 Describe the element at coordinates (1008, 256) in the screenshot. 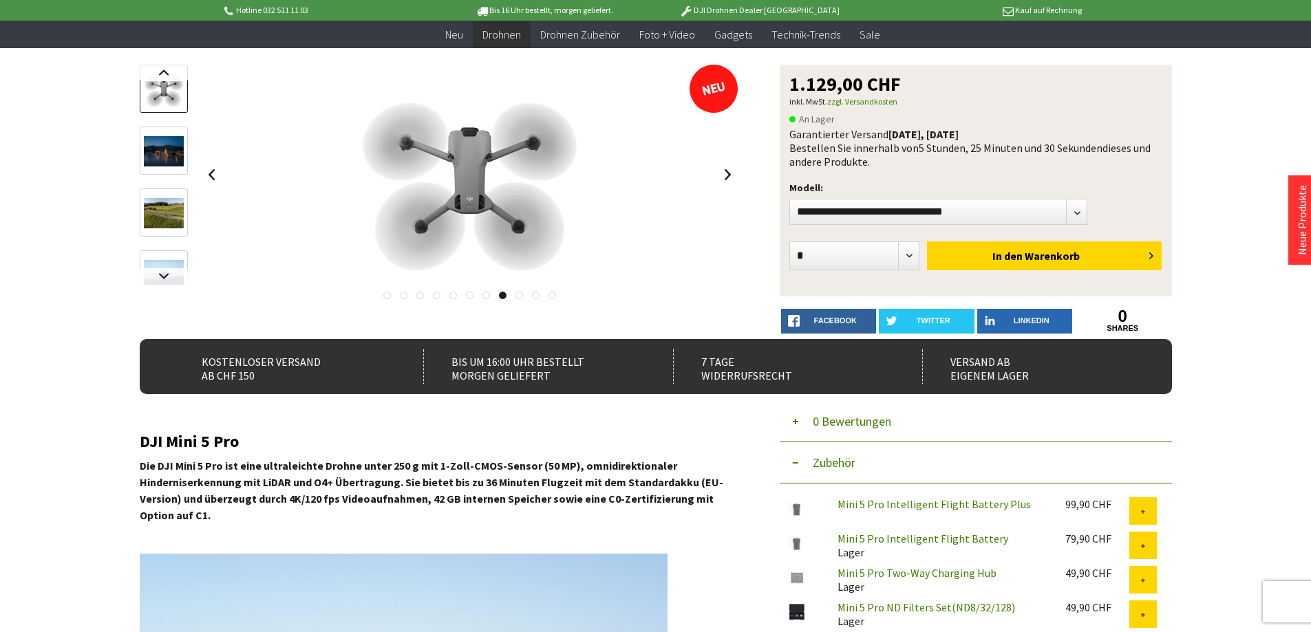

I see `span: In den` at that location.